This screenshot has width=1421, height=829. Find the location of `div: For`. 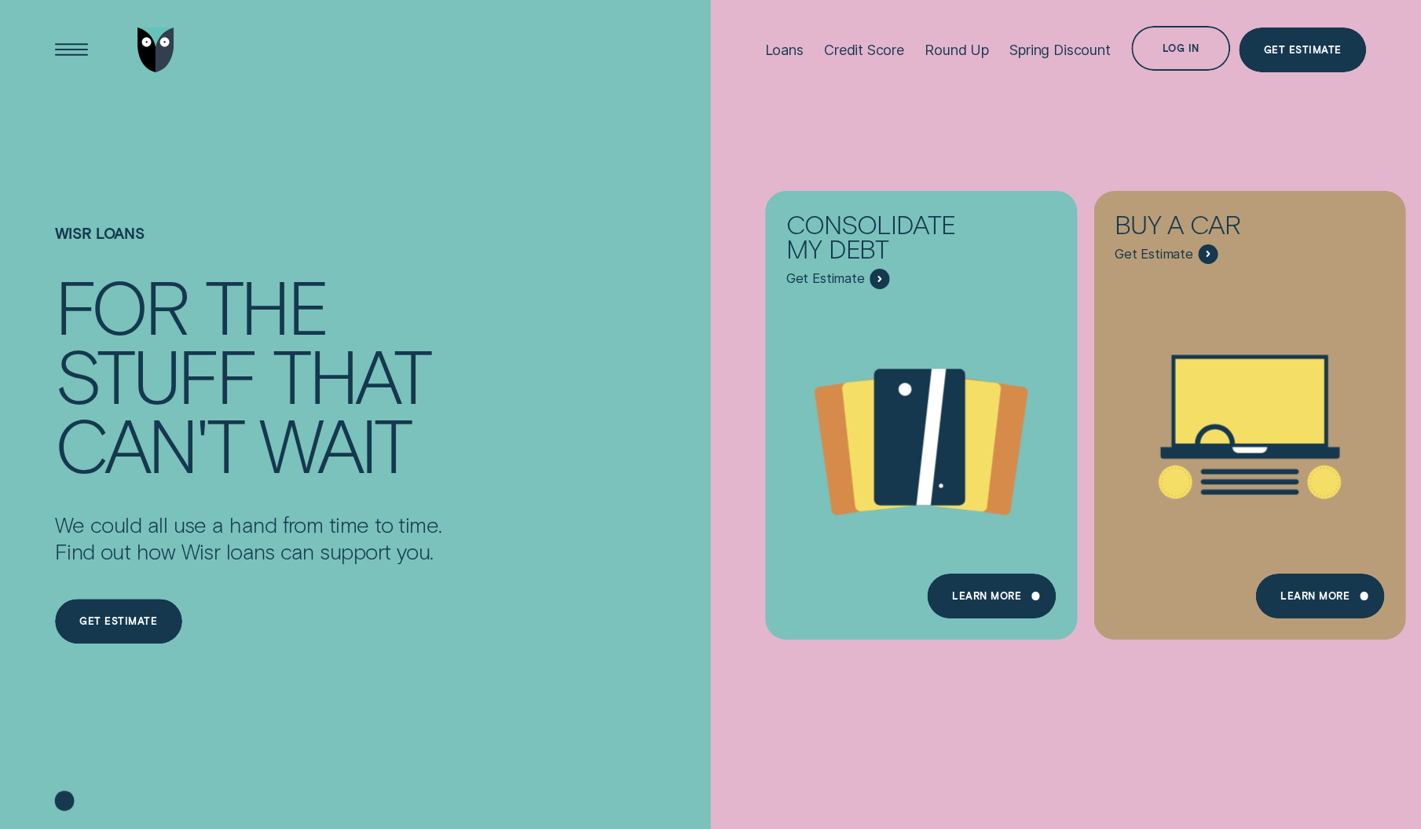

div: For is located at coordinates (121, 305).